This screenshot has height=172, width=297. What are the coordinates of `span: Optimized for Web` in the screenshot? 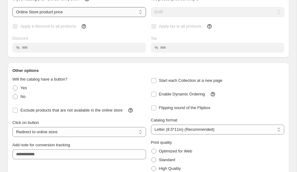 It's located at (176, 151).